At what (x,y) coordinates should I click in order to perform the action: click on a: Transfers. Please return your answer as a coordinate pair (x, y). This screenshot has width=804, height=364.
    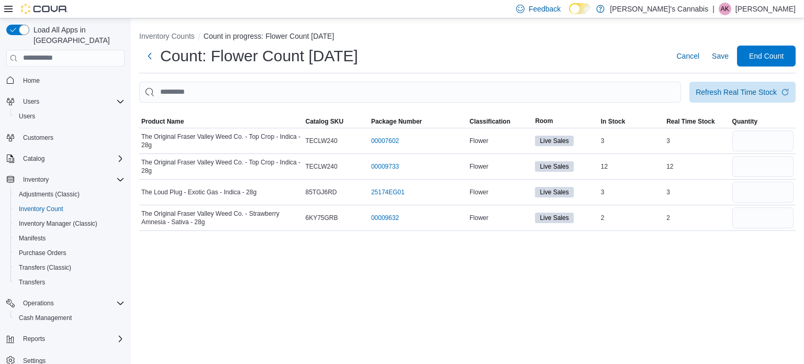
    Looking at the image, I should click on (32, 282).